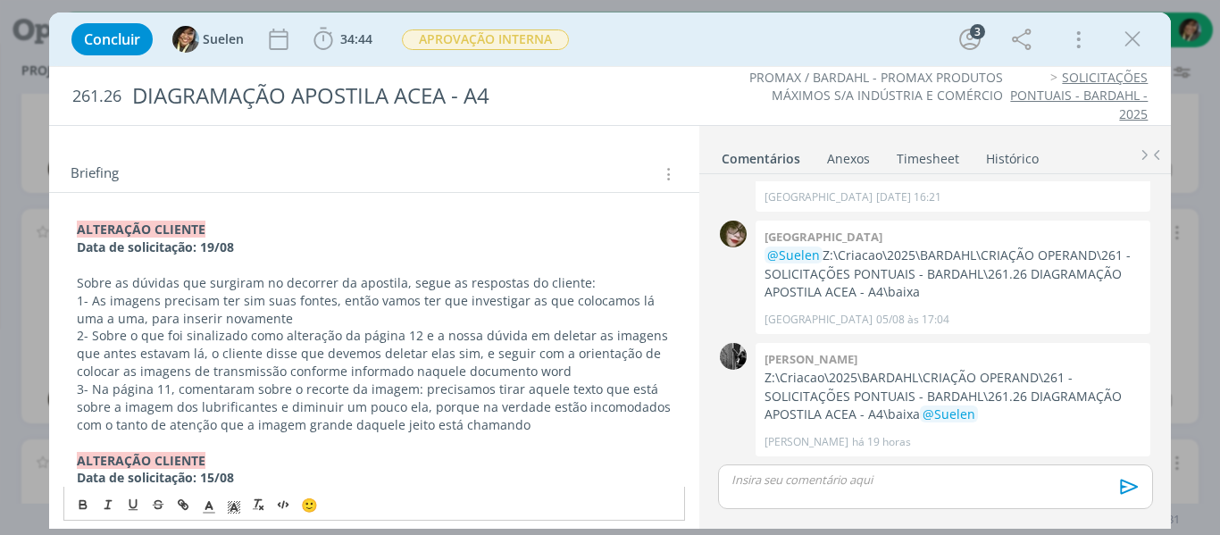 The width and height of the screenshot is (1220, 535). What do you see at coordinates (95, 174) in the screenshot?
I see `span: Briefing` at bounding box center [95, 174].